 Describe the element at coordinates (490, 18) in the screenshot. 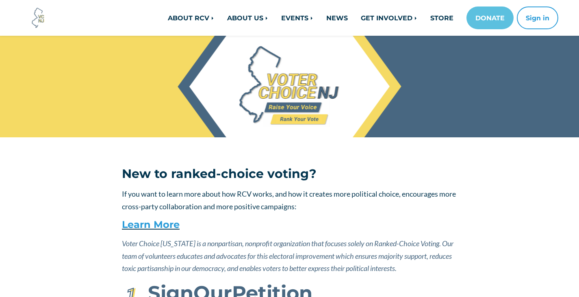

I see `a: DONATE` at that location.